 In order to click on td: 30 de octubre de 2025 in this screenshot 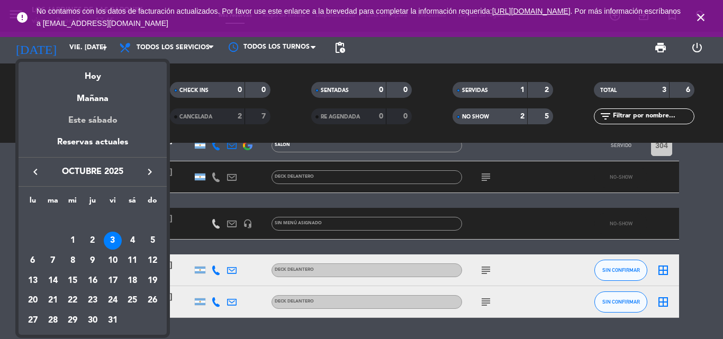, I will do `click(93, 321)`.